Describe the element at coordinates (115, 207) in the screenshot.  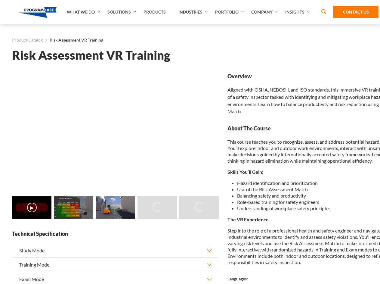
I see `img: Risk Assessment VR Training - Preview 2` at that location.